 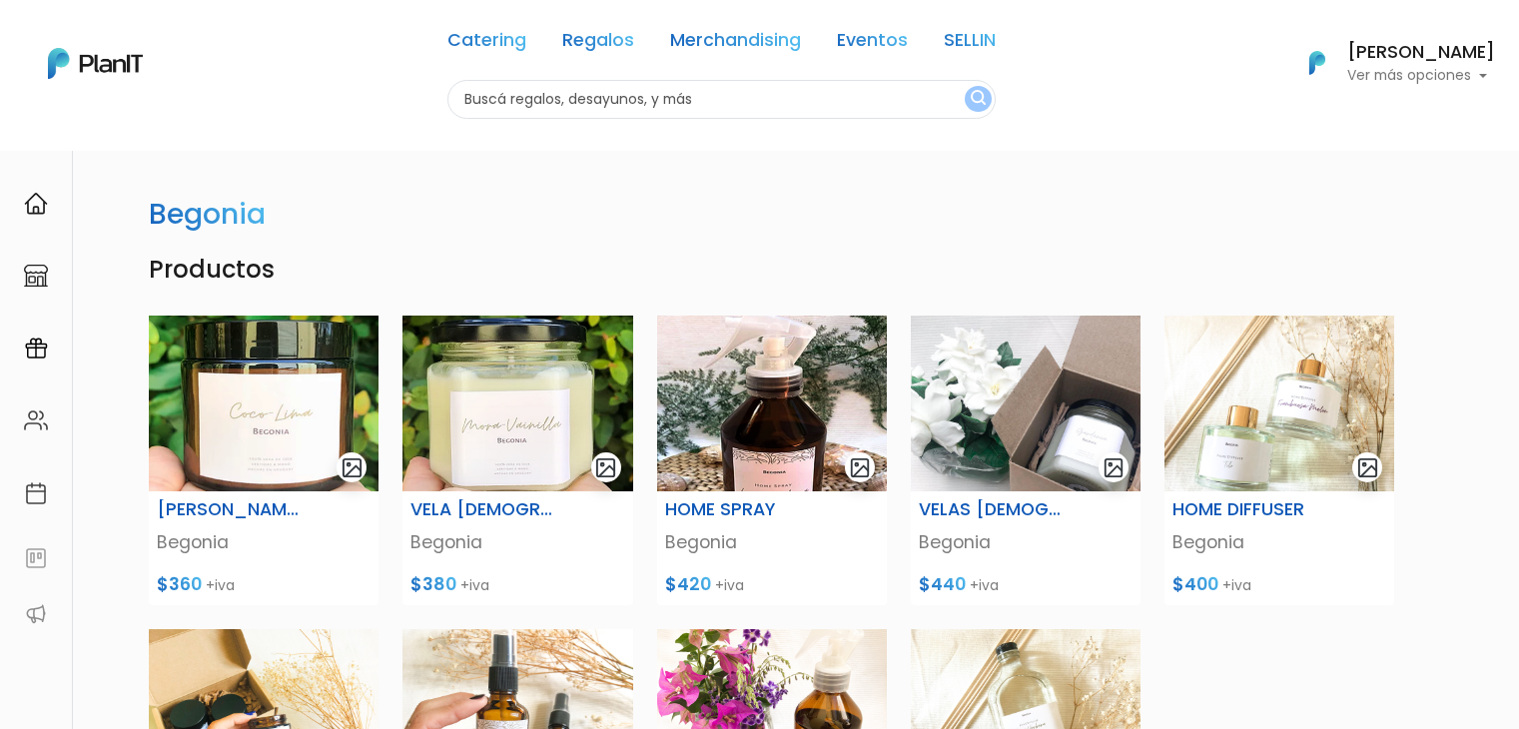 What do you see at coordinates (1279, 460) in the screenshot?
I see `a: gallery-light HOME DIFFUSER Begonia $400 +iva` at bounding box center [1279, 460].